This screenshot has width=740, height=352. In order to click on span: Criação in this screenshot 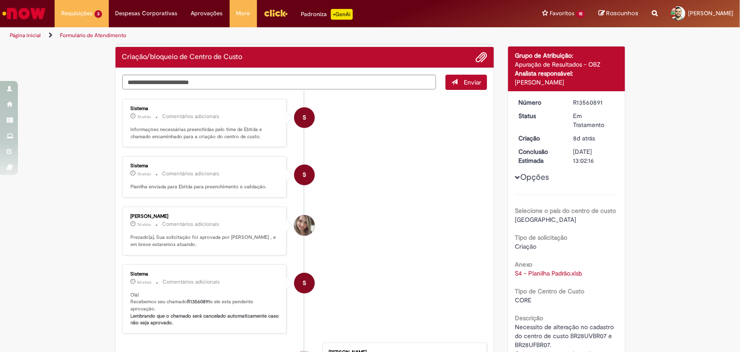, I will do `click(526, 247)`.